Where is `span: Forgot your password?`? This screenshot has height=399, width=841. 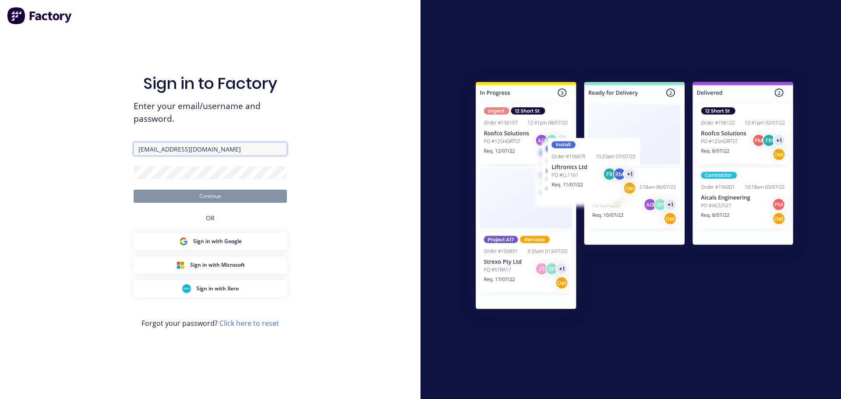
span: Forgot your password? is located at coordinates (210, 323).